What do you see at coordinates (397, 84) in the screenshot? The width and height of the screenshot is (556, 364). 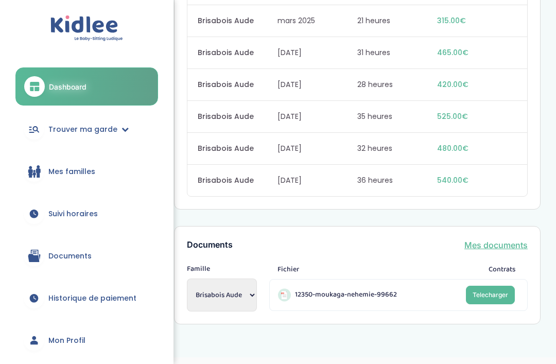 I see `span: 28 heures` at bounding box center [397, 84].